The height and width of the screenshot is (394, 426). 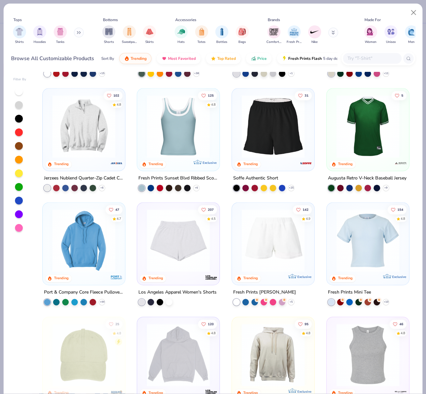 What do you see at coordinates (305, 163) in the screenshot?
I see `img: Soffe logo` at bounding box center [305, 163].